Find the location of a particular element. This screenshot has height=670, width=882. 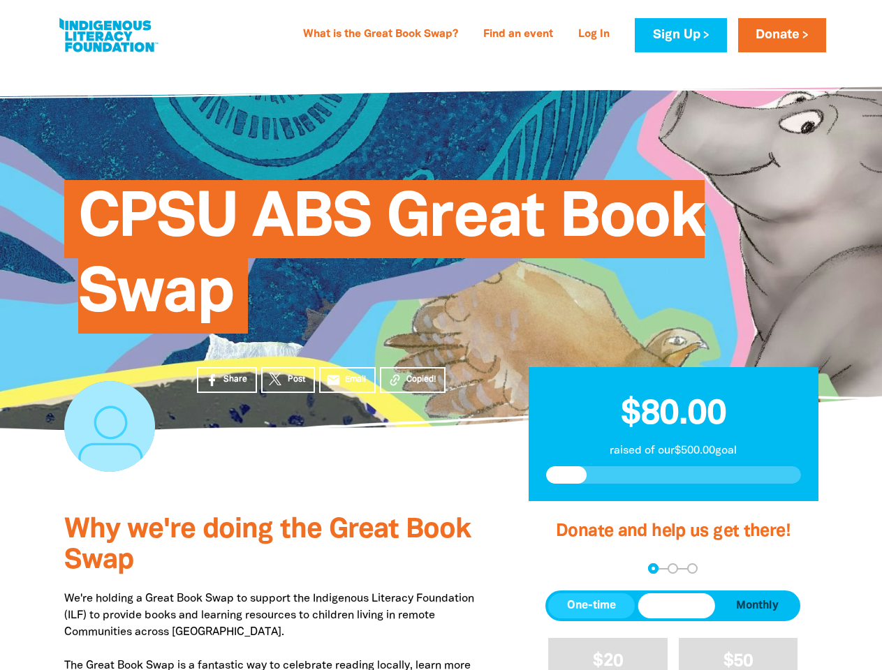

span: CPSU ABS Great Book Swap is located at coordinates (391, 262).